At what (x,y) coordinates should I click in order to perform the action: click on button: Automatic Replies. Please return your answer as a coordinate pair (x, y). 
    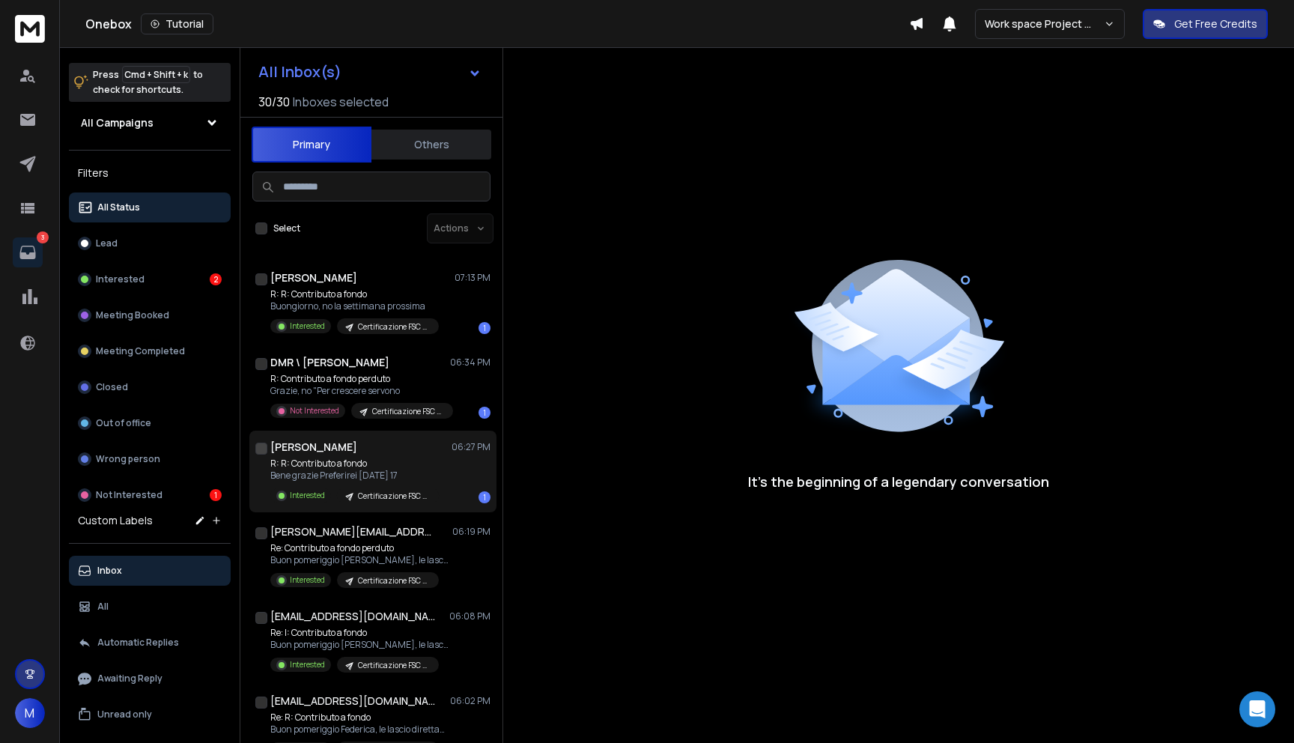
    Looking at the image, I should click on (150, 643).